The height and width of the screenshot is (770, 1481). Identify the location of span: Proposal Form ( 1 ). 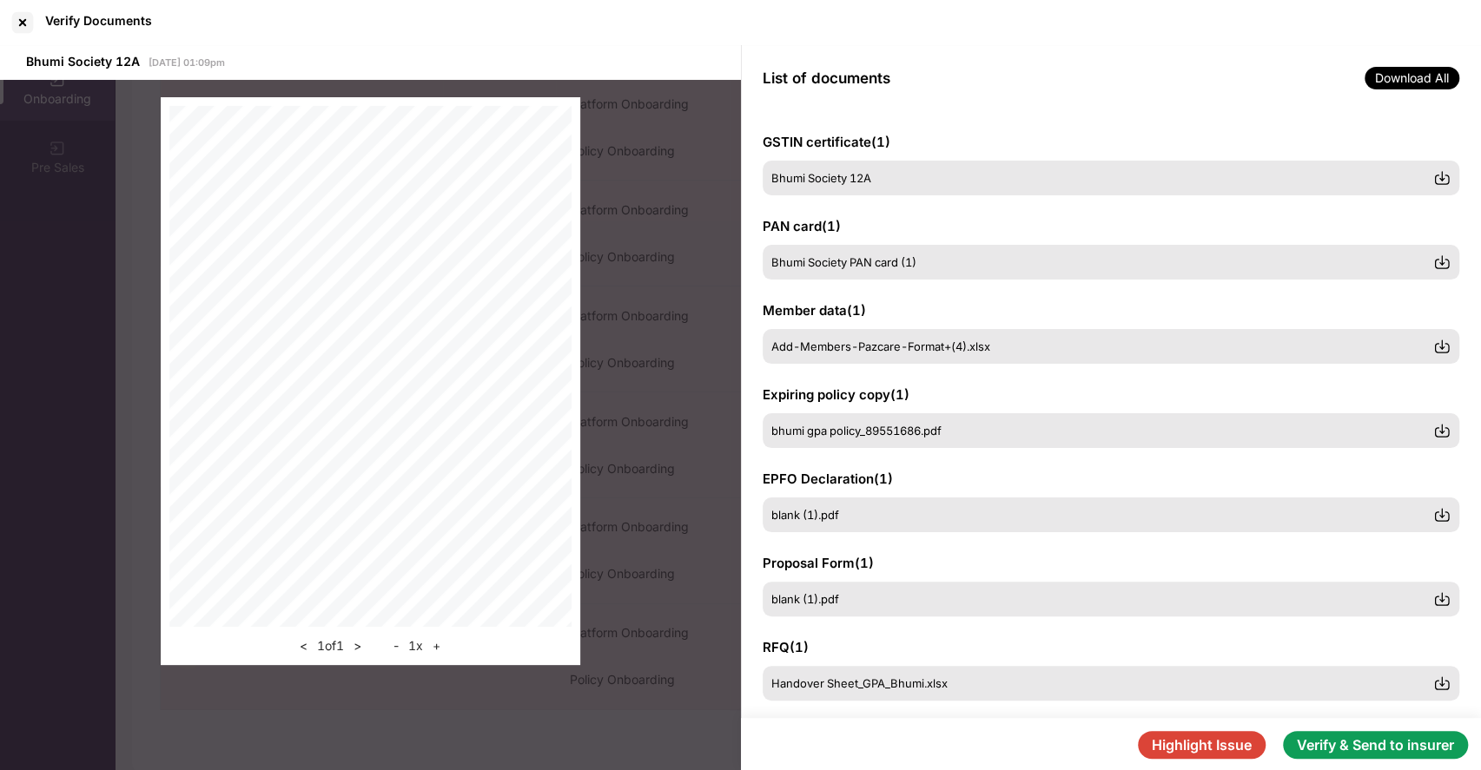
(818, 563).